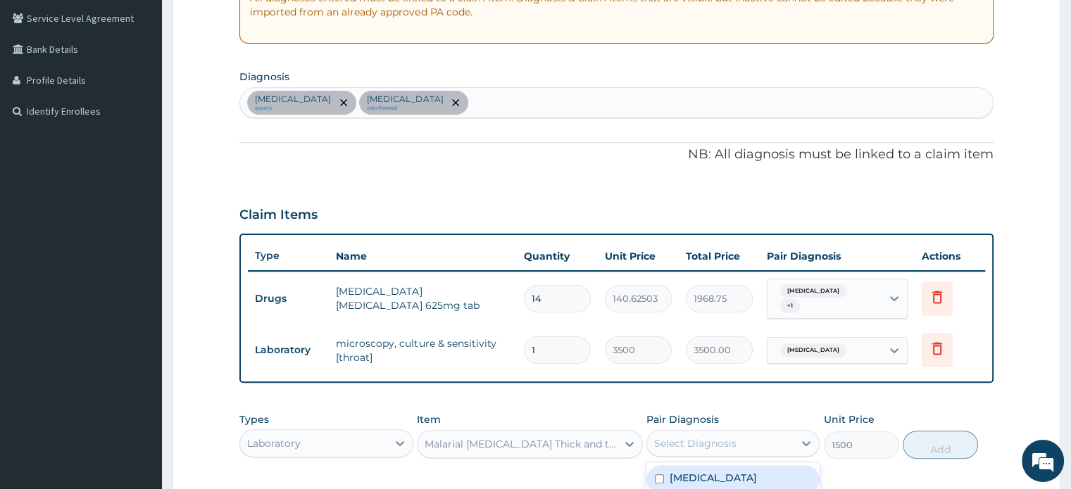  Describe the element at coordinates (405, 108) in the screenshot. I see `small: confirmed` at that location.